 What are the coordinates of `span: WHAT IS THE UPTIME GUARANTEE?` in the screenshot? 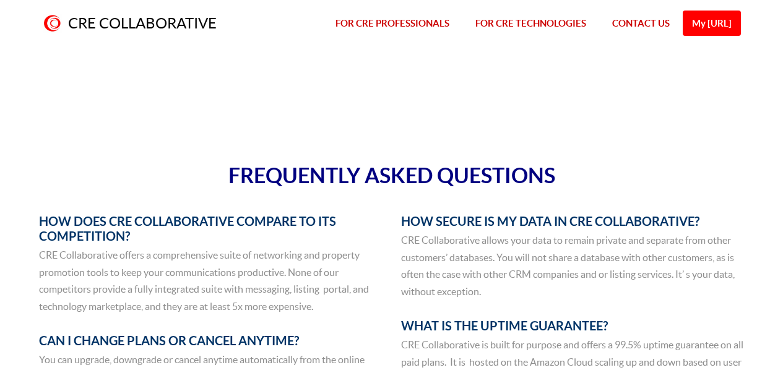 It's located at (505, 326).